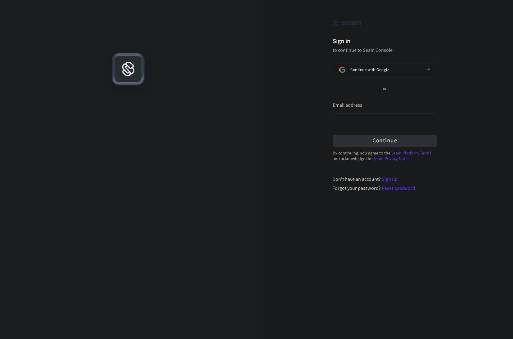 This screenshot has width=513, height=339. I want to click on button: Continue, so click(385, 141).